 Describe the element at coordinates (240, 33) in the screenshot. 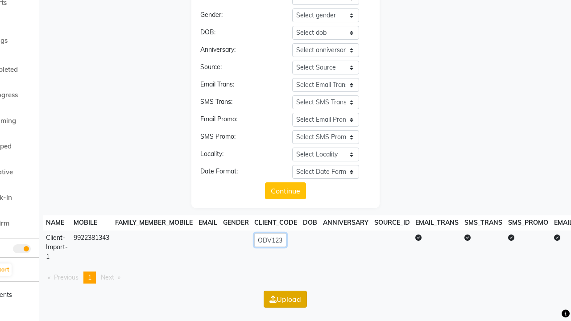

I see `div: DOB:` at that location.